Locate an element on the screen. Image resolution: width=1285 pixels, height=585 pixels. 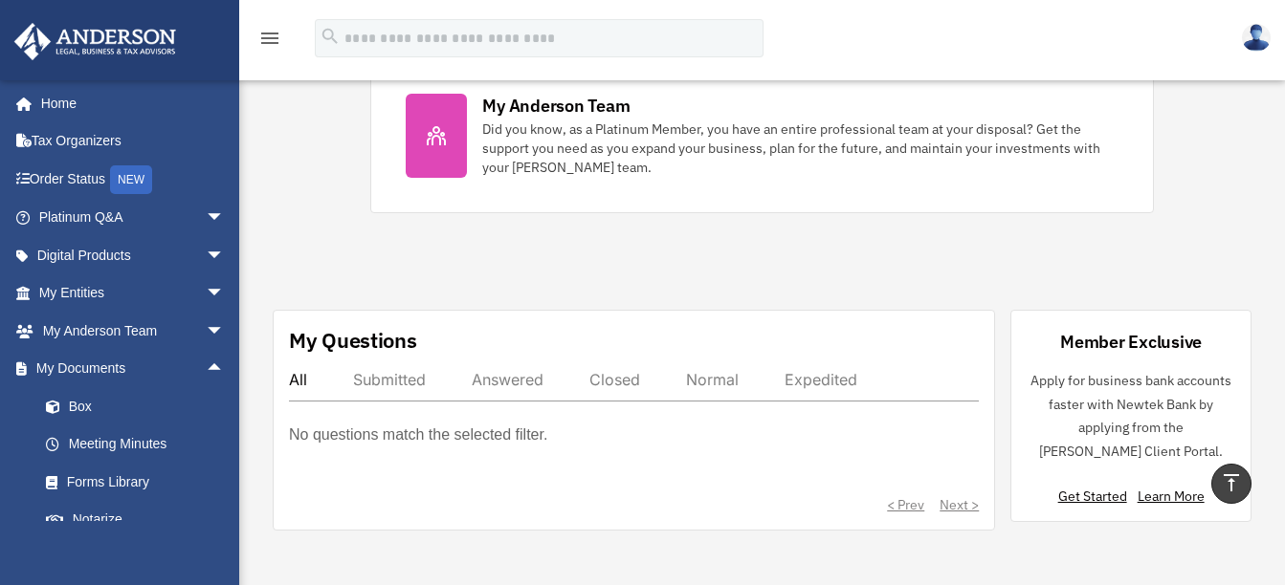
span: arrow_drop_up is located at coordinates (225, 369).